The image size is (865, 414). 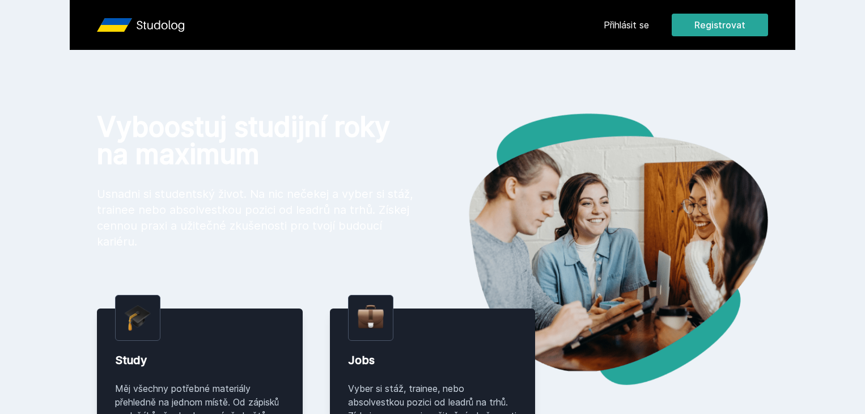 I want to click on h1: Vyboostuj studijní roky na maximum, so click(x=256, y=141).